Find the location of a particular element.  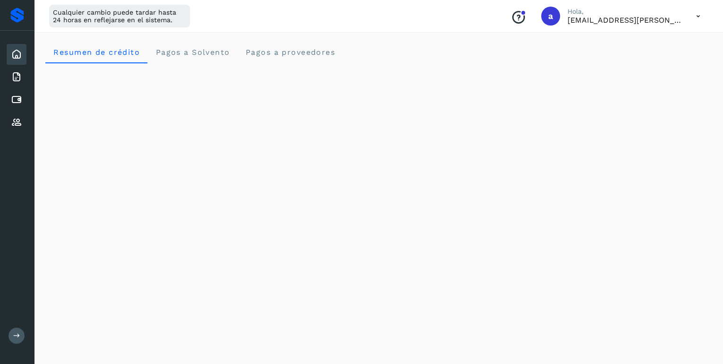

p: antonio.villagomez@emqro.com.mx is located at coordinates (624, 20).